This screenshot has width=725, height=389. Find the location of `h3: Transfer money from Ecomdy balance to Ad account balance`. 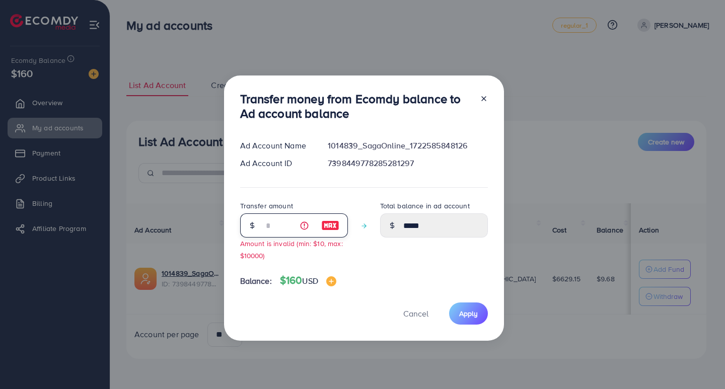

h3: Transfer money from Ecomdy balance to Ad account balance is located at coordinates (356, 106).